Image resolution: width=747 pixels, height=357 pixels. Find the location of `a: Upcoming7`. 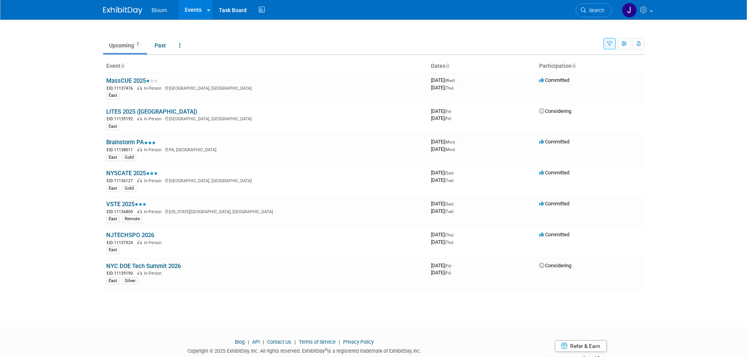

a: Upcoming7 is located at coordinates (125, 45).